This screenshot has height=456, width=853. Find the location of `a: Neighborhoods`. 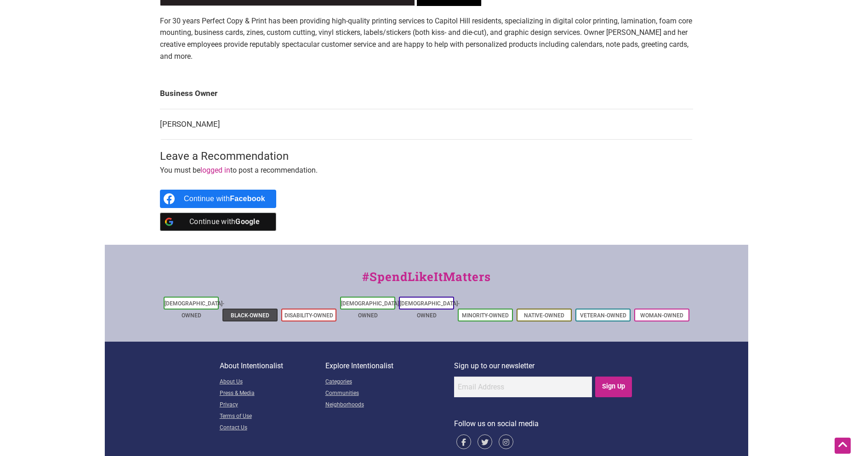

a: Neighborhoods is located at coordinates (390, 405).